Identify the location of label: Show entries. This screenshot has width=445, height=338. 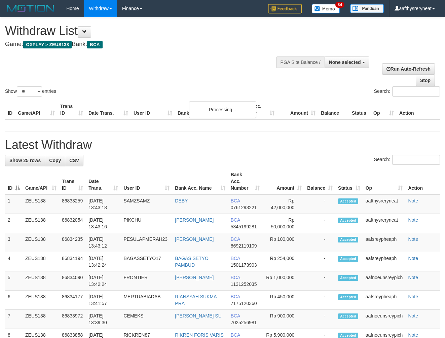
(31, 92).